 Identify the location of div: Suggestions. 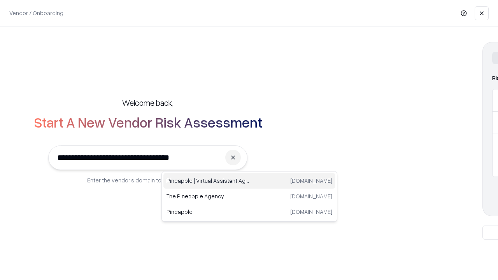
(250, 197).